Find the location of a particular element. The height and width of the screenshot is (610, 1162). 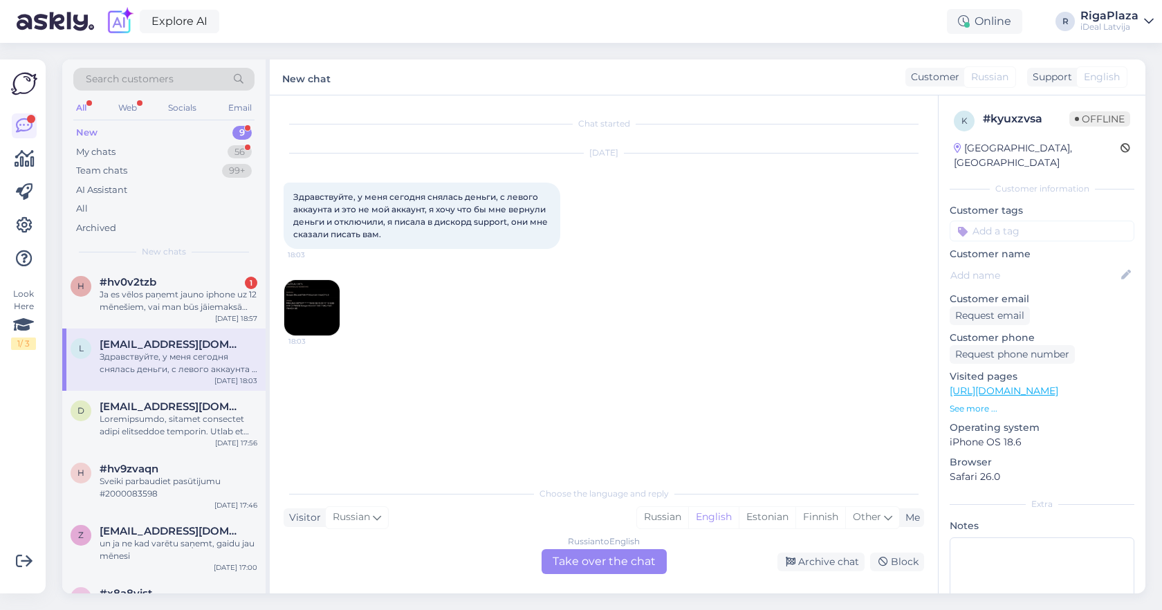

span: Search customers is located at coordinates (129, 79).